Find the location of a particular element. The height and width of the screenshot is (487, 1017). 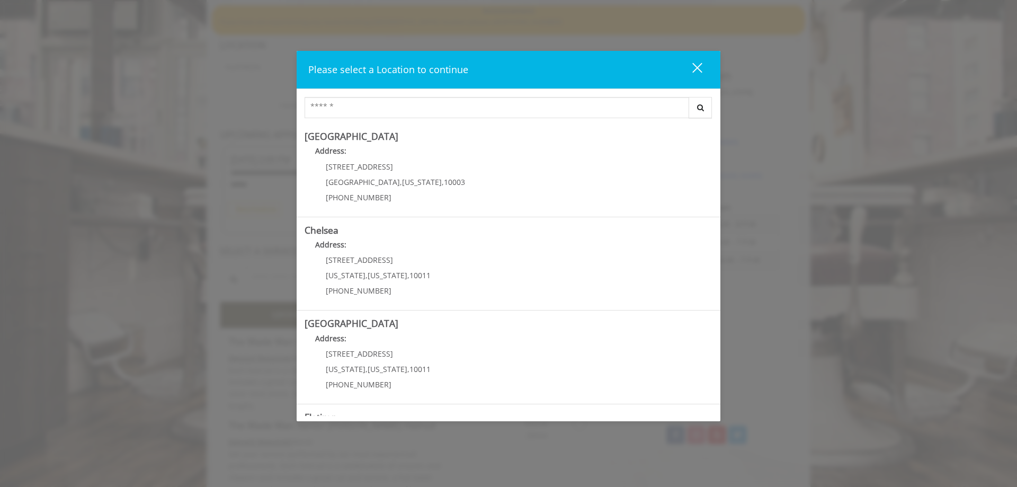

span: Please select a Location to continue is located at coordinates (388, 69).